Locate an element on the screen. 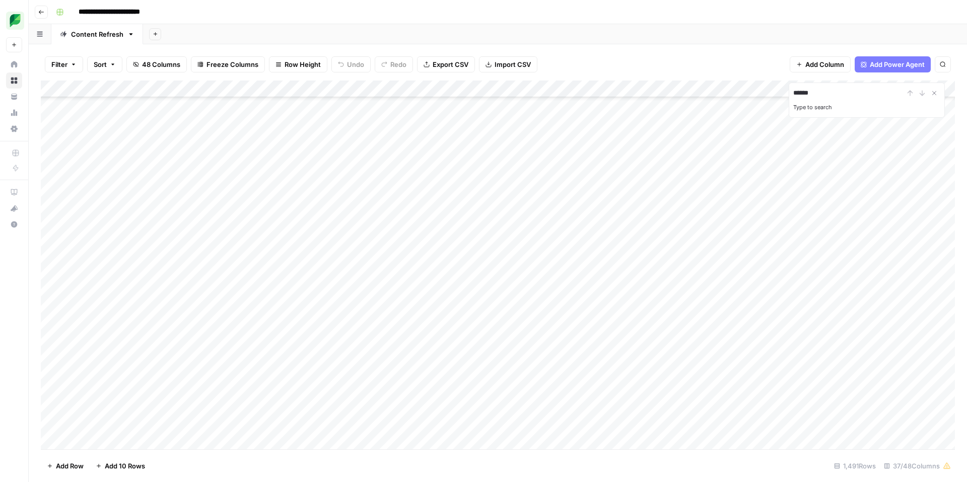 The height and width of the screenshot is (482, 967). button: 48 Columns is located at coordinates (157, 64).